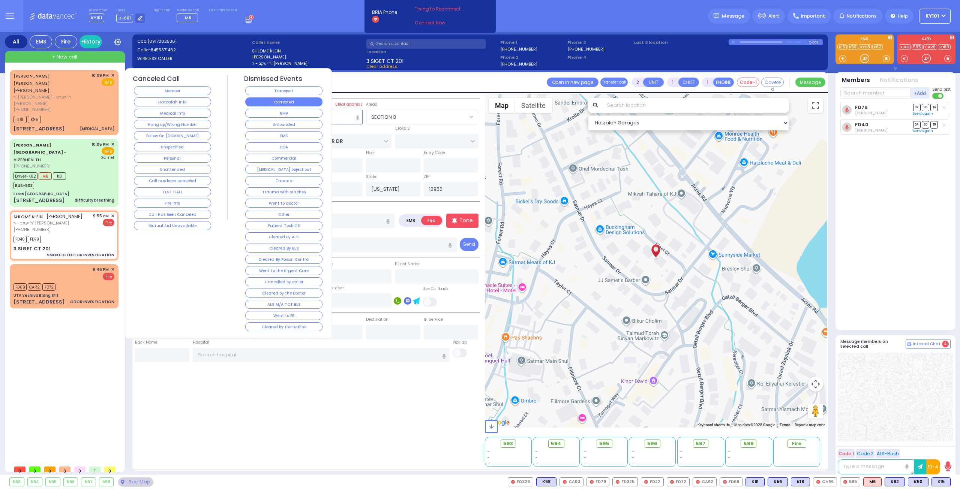 The image size is (960, 489). What do you see at coordinates (842, 47) in the screenshot?
I see `a: K15` at bounding box center [842, 47].